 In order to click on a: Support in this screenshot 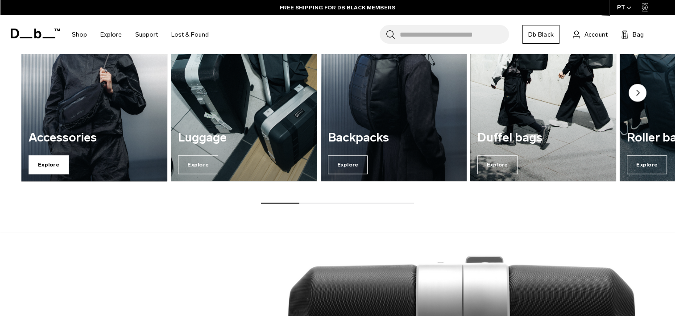, I will do `click(146, 34)`.